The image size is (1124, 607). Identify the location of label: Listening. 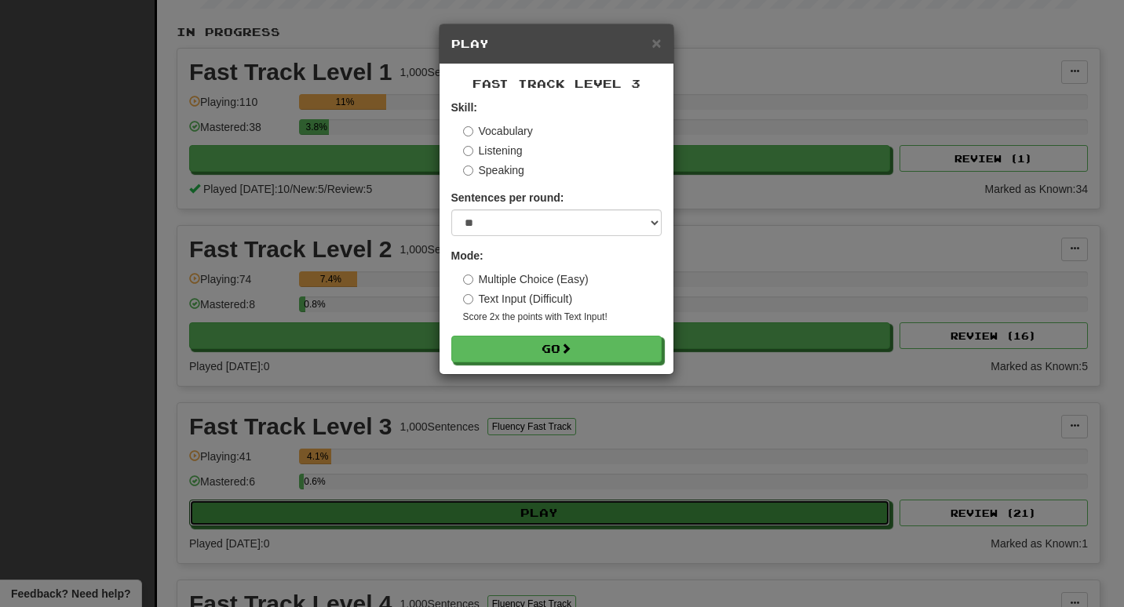
(493, 151).